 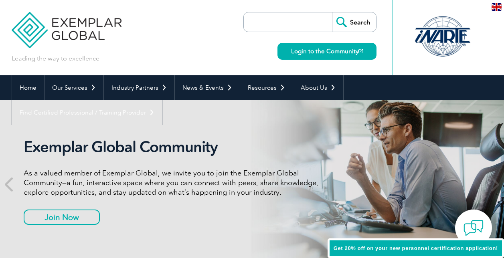 I want to click on input: Search, so click(x=354, y=22).